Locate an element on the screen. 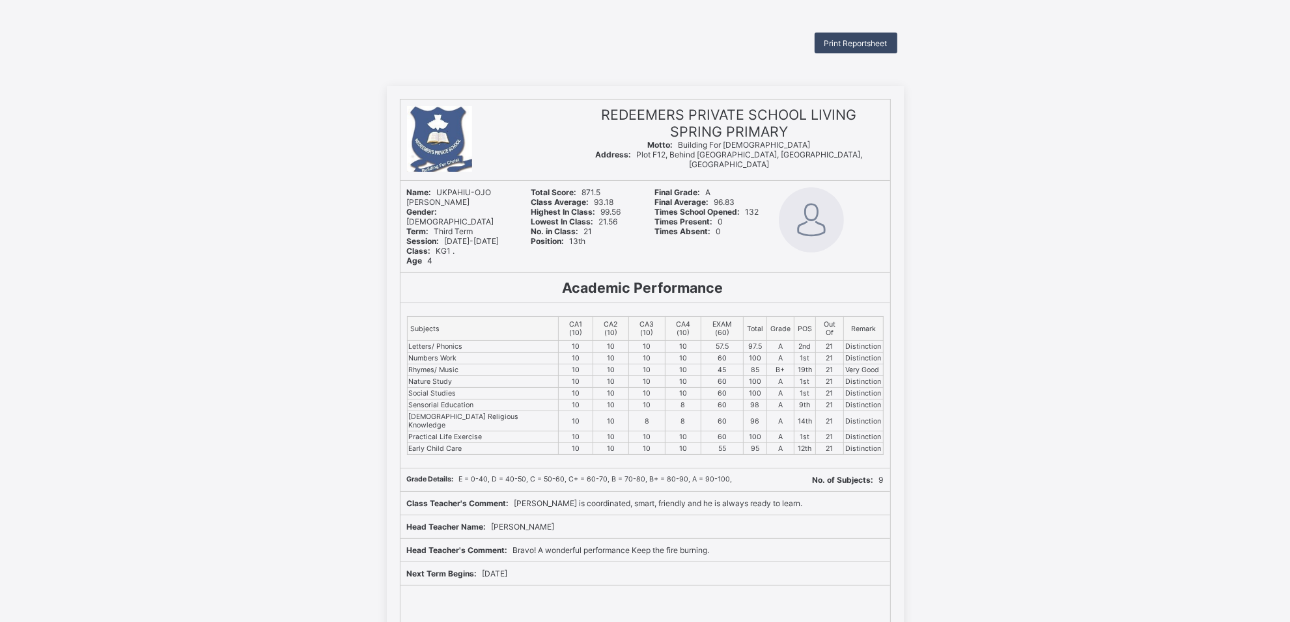 The width and height of the screenshot is (1290, 622). th: Grade is located at coordinates (780, 329).